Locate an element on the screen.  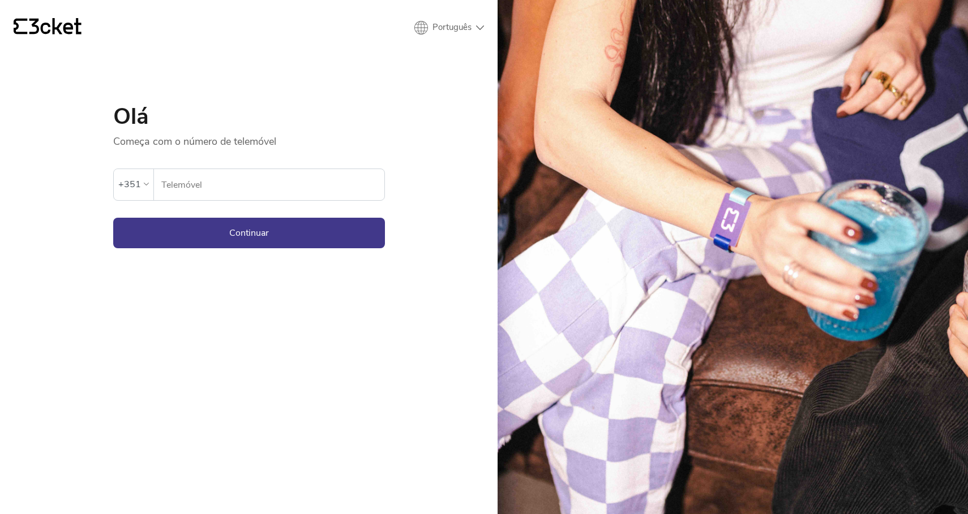
button: Continuar is located at coordinates (249, 233).